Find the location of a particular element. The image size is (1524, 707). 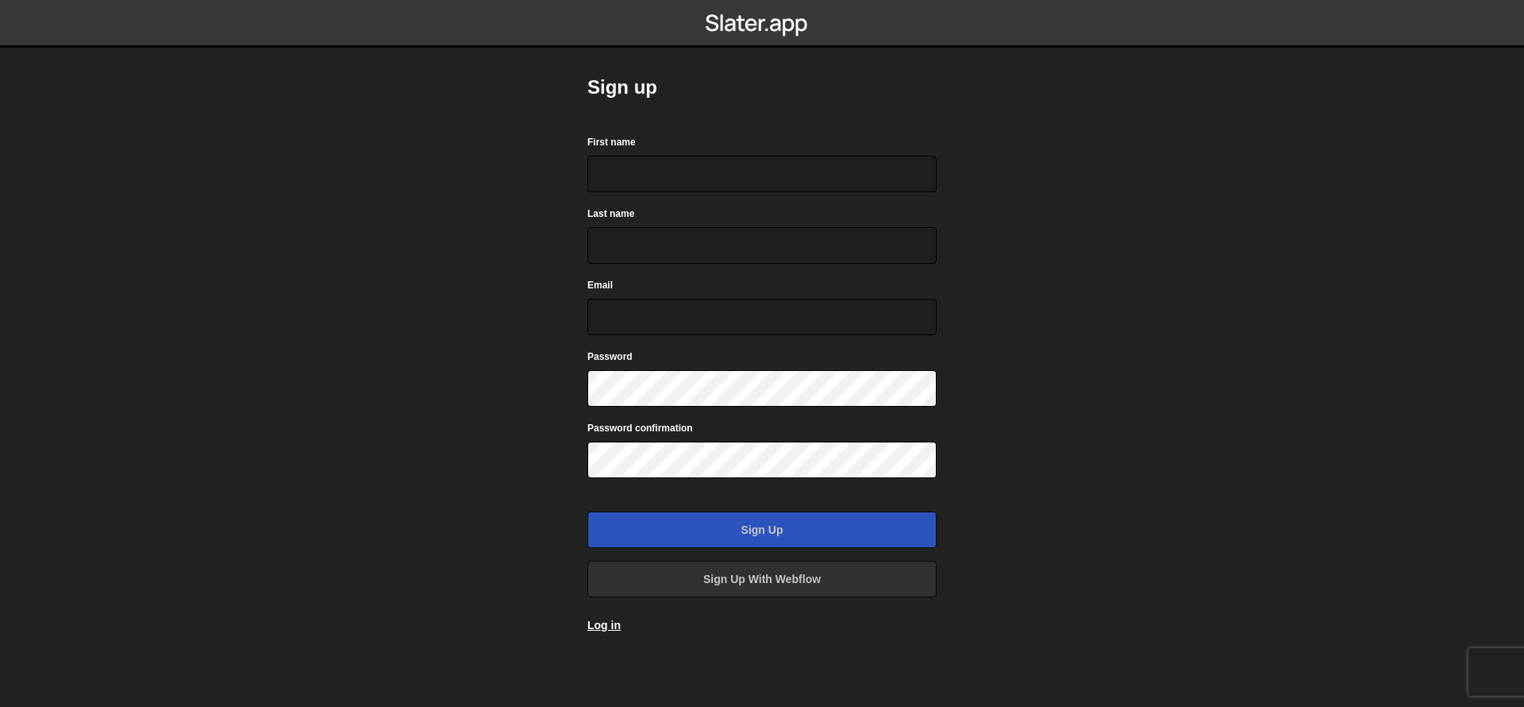

label: First name is located at coordinates (611, 142).